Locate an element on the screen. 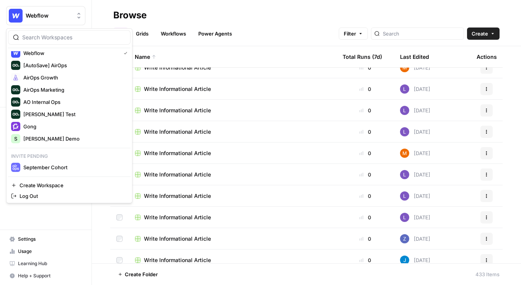 This screenshot has width=521, height=285. img: Gong Logo is located at coordinates (16, 127).